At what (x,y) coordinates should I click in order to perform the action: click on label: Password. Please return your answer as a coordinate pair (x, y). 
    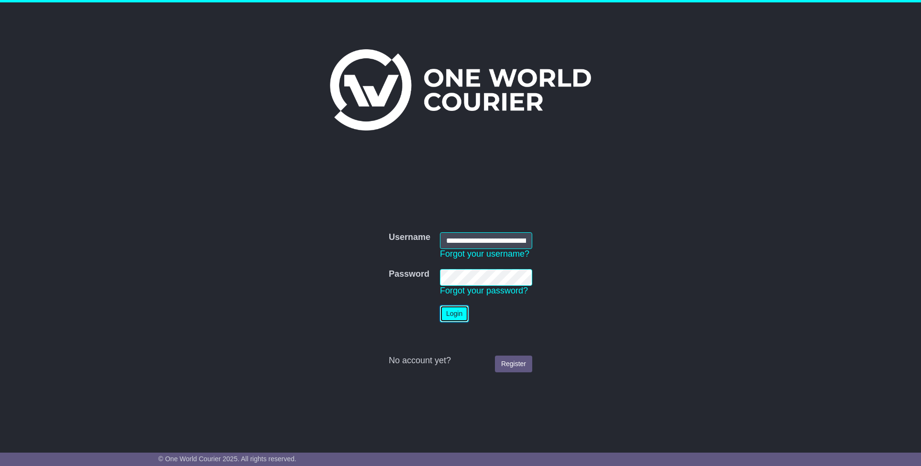
    Looking at the image, I should click on (409, 275).